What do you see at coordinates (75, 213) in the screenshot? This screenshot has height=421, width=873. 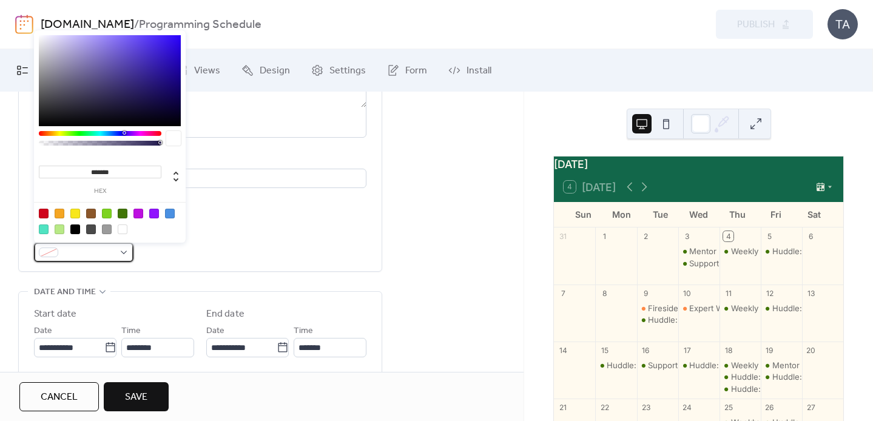 I see `div: #F8E71C` at bounding box center [75, 213].